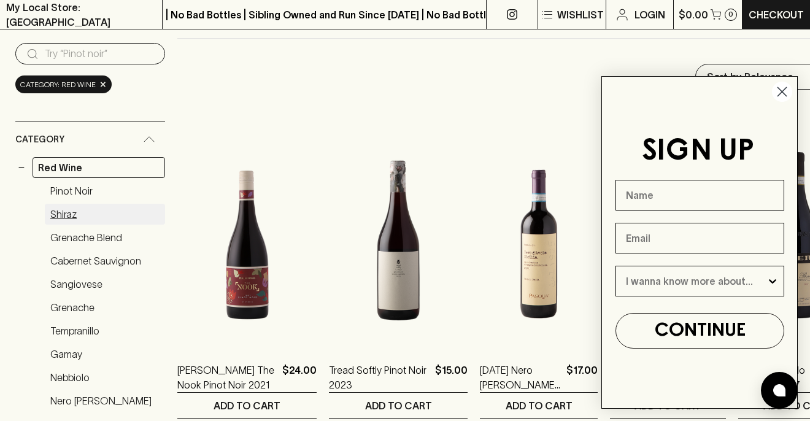 This screenshot has height=421, width=810. Describe the element at coordinates (105, 237) in the screenshot. I see `a: Grenache Blend` at that location.